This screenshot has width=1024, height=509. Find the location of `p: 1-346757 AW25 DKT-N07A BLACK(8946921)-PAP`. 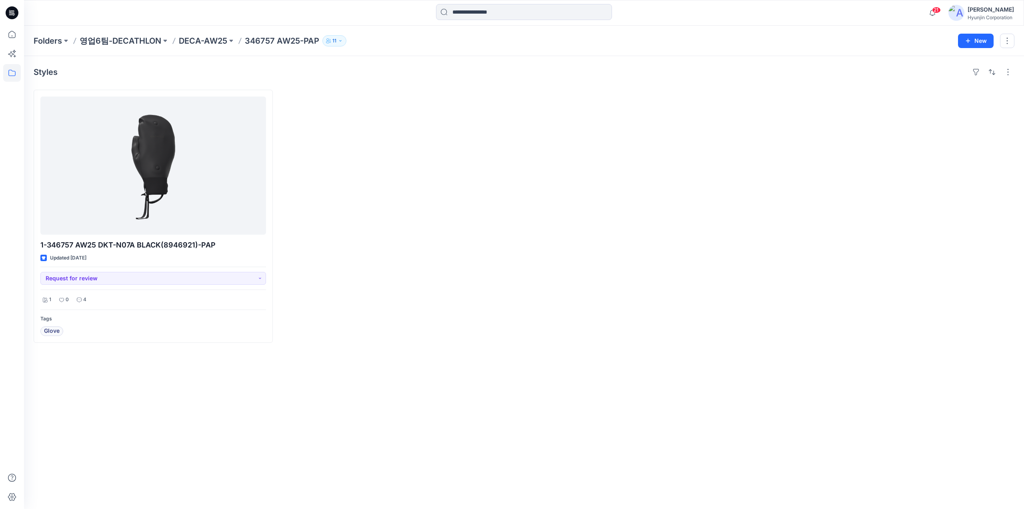

p: 1-346757 AW25 DKT-N07A BLACK(8946921)-PAP is located at coordinates (153, 245).